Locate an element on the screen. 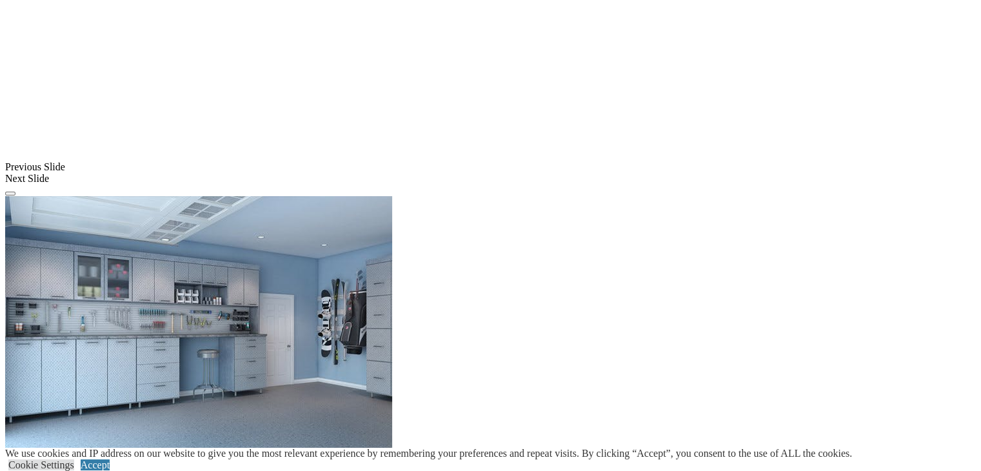 The image size is (981, 471). a: Accept is located at coordinates (95, 464).